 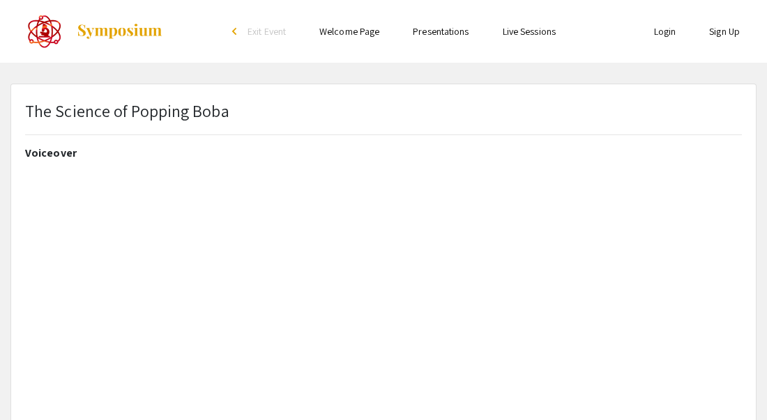 I want to click on img: Symposium by ForagerOne, so click(x=119, y=31).